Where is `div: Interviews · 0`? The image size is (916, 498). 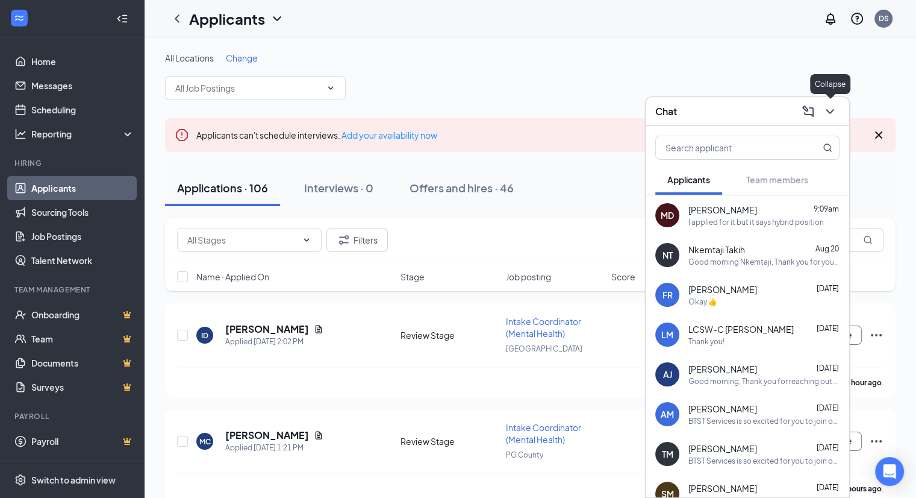 div: Interviews · 0 is located at coordinates (338, 187).